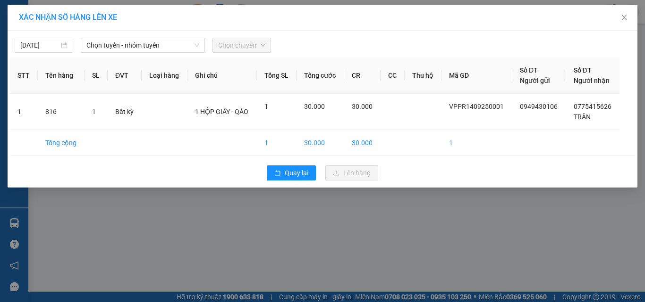 The width and height of the screenshot is (645, 302). Describe the element at coordinates (221, 112) in the screenshot. I see `span: 1 HỘP GIẤY - QÁO` at that location.